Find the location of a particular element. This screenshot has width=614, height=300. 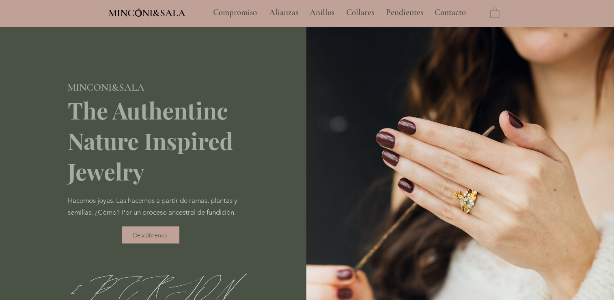

span: Hacemos joyas. Las hacemos a partir de ramas, plantas y semillas. ¿Cómo? Por un proceso ancestral... is located at coordinates (153, 206).